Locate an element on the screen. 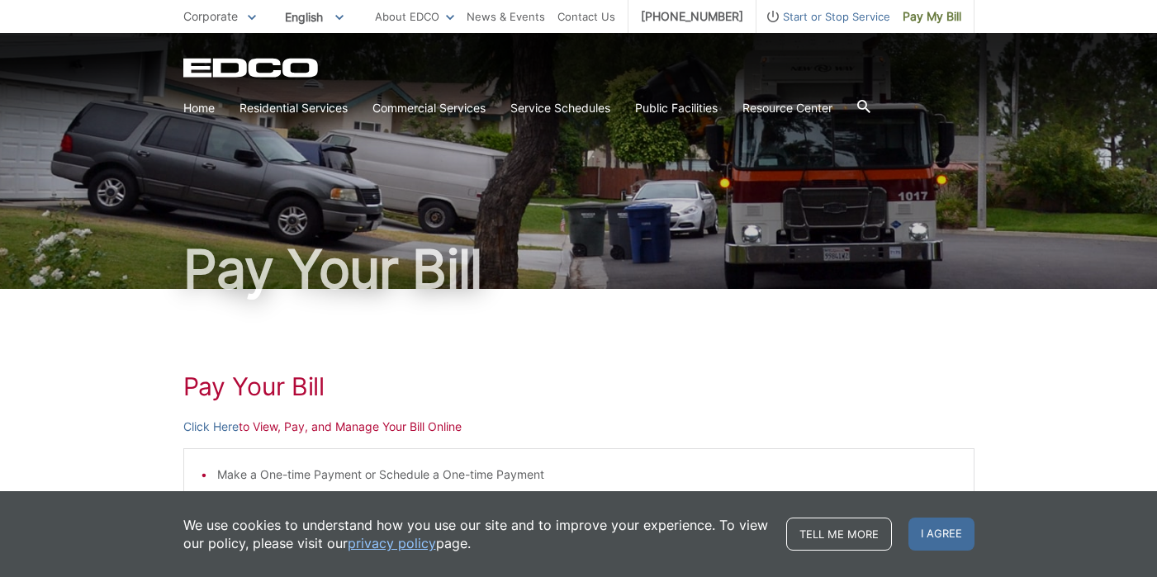  a: Commercial Services is located at coordinates (429, 108).